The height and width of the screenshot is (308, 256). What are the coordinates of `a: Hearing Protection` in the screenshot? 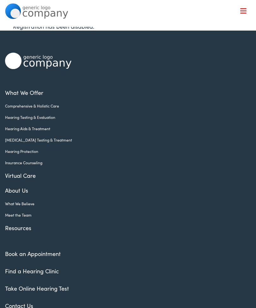 It's located at (123, 151).